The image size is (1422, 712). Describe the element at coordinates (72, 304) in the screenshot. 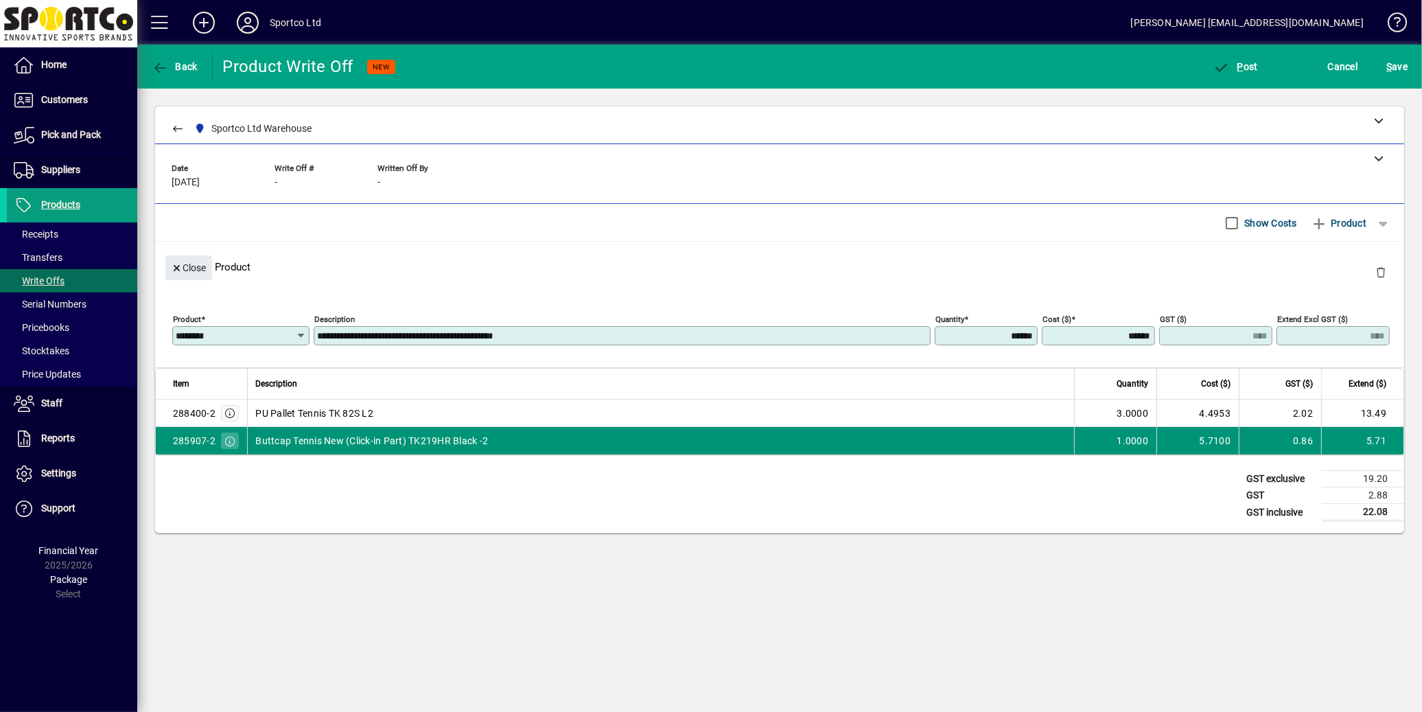

I see `a: Serial Numbers` at that location.